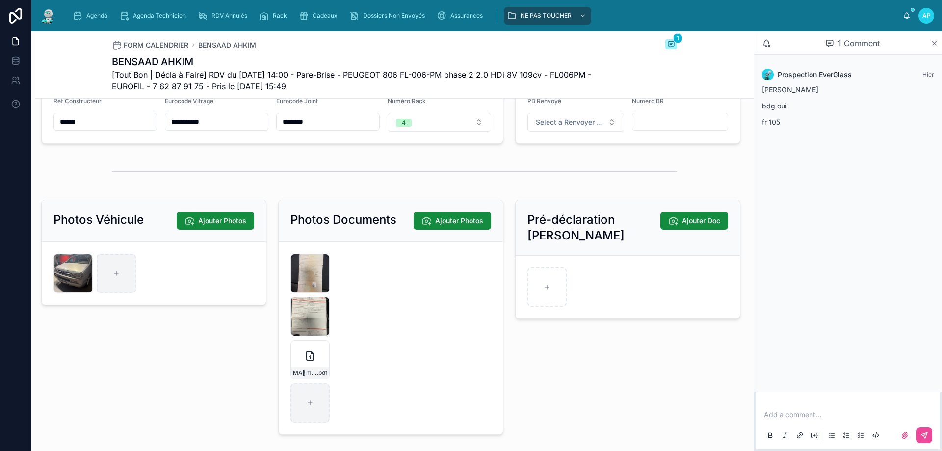  I want to click on div: scrollable content, so click(484, 16).